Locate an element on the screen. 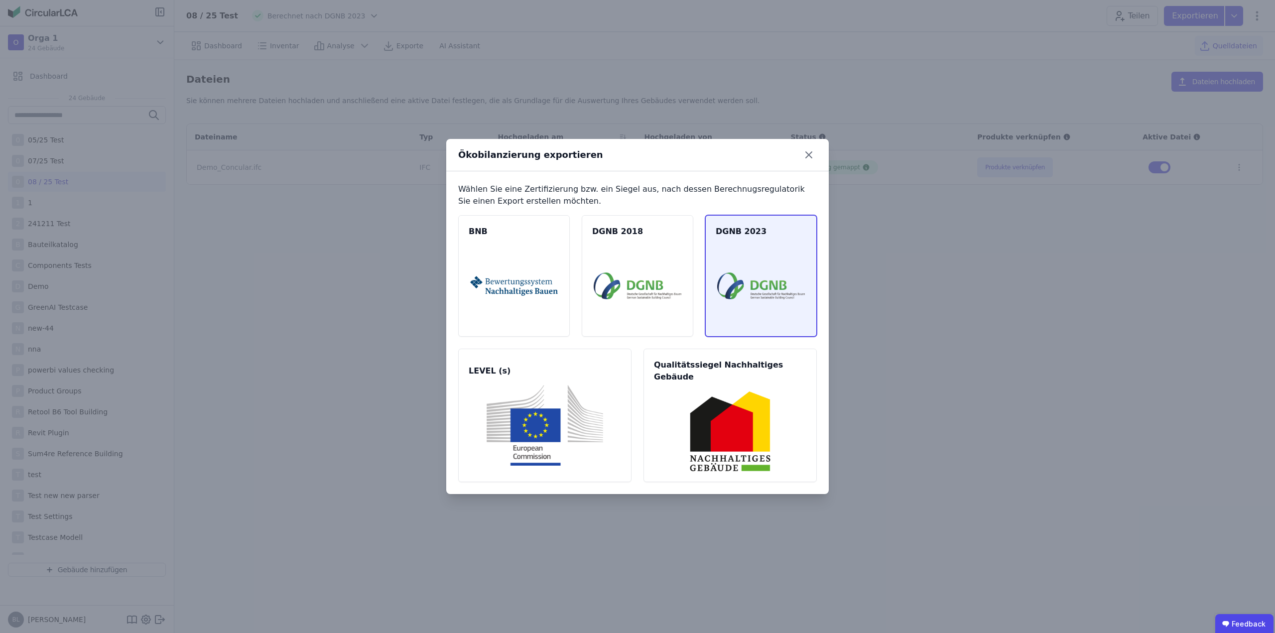 The image size is (1275, 633). img: levels is located at coordinates (545, 425).